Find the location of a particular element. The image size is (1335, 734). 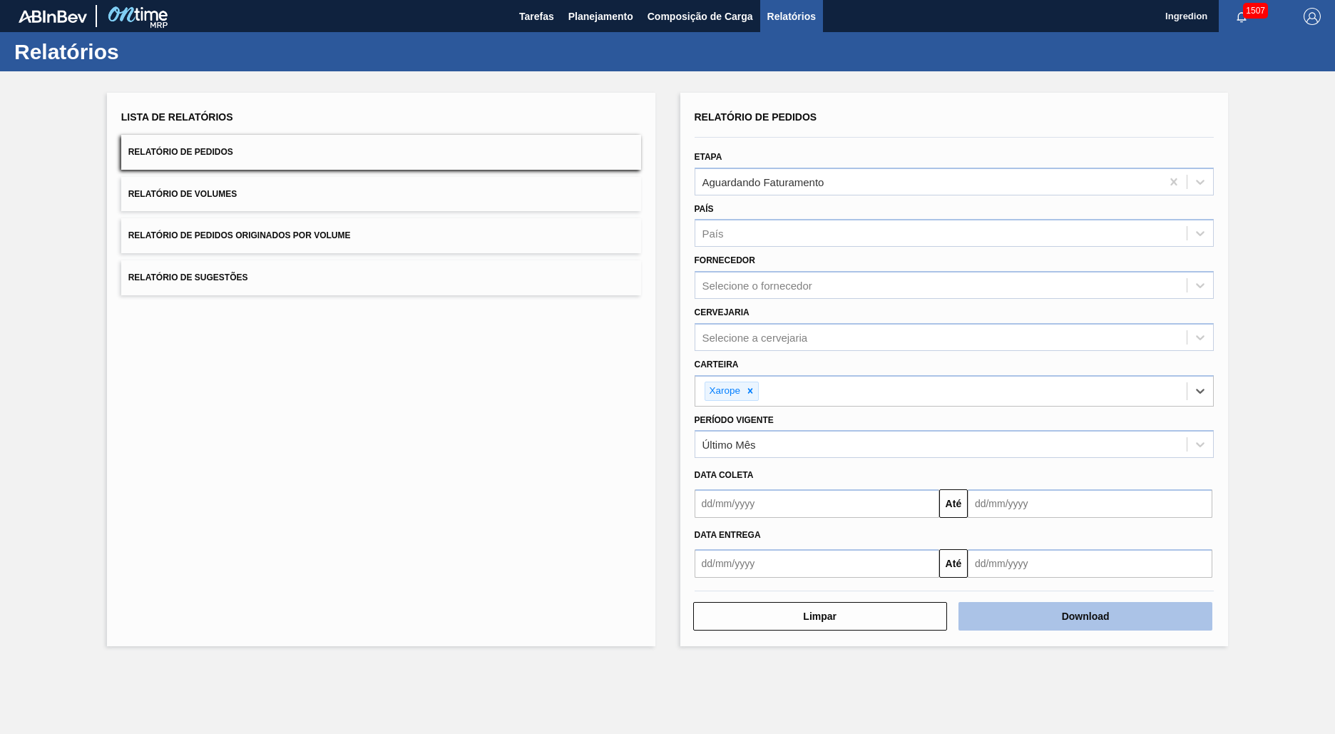

label: Período Vigente is located at coordinates (734, 420).